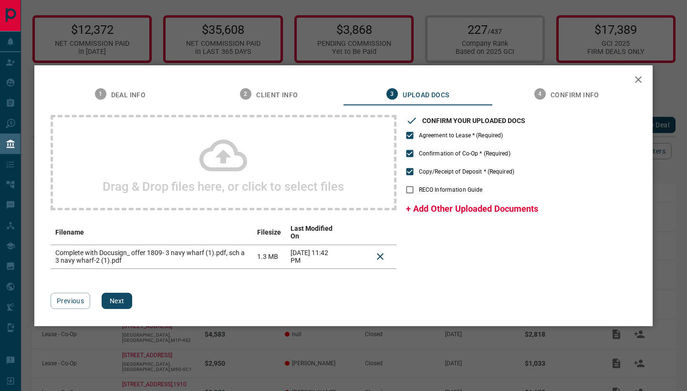 The width and height of the screenshot is (687, 391). What do you see at coordinates (472, 209) in the screenshot?
I see `span: + Add Other Uploaded Documents` at bounding box center [472, 209].